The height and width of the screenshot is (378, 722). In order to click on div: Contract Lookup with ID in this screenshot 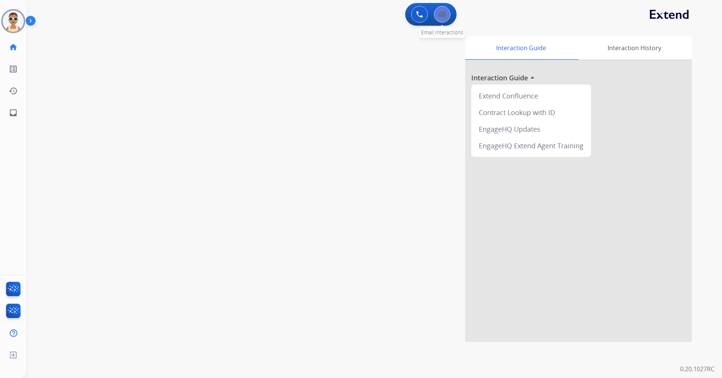, I will do `click(531, 113)`.